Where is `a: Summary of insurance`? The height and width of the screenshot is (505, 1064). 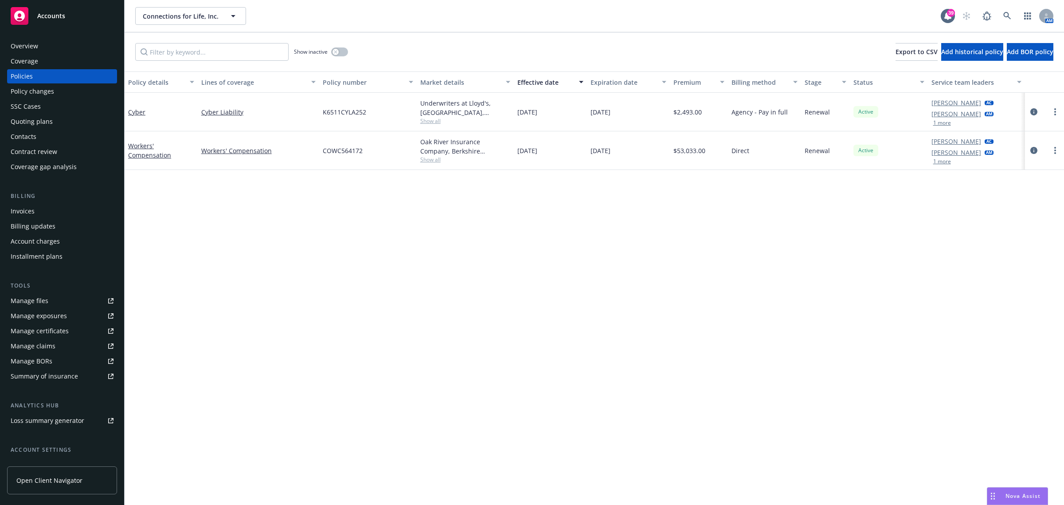 a: Summary of insurance is located at coordinates (62, 376).